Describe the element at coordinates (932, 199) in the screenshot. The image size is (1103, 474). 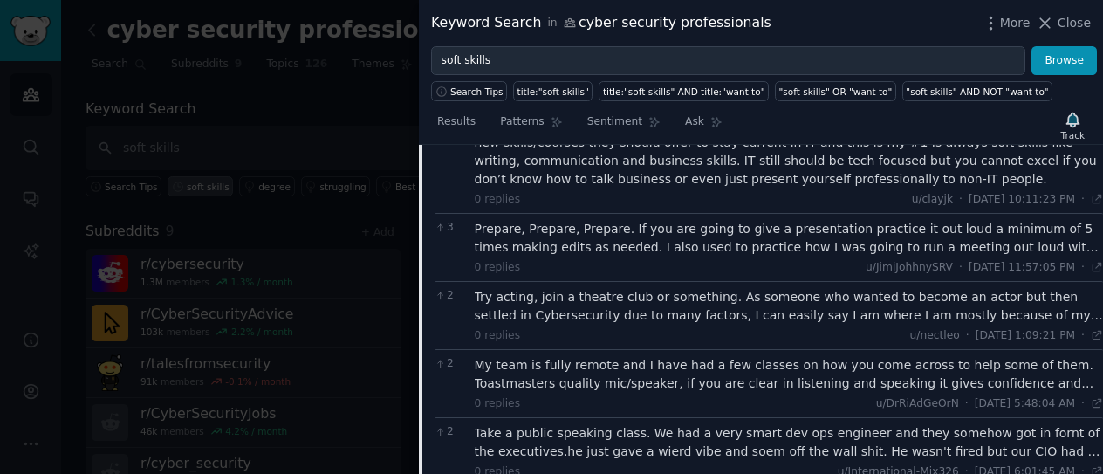
I see `span: u/clayjk` at that location.